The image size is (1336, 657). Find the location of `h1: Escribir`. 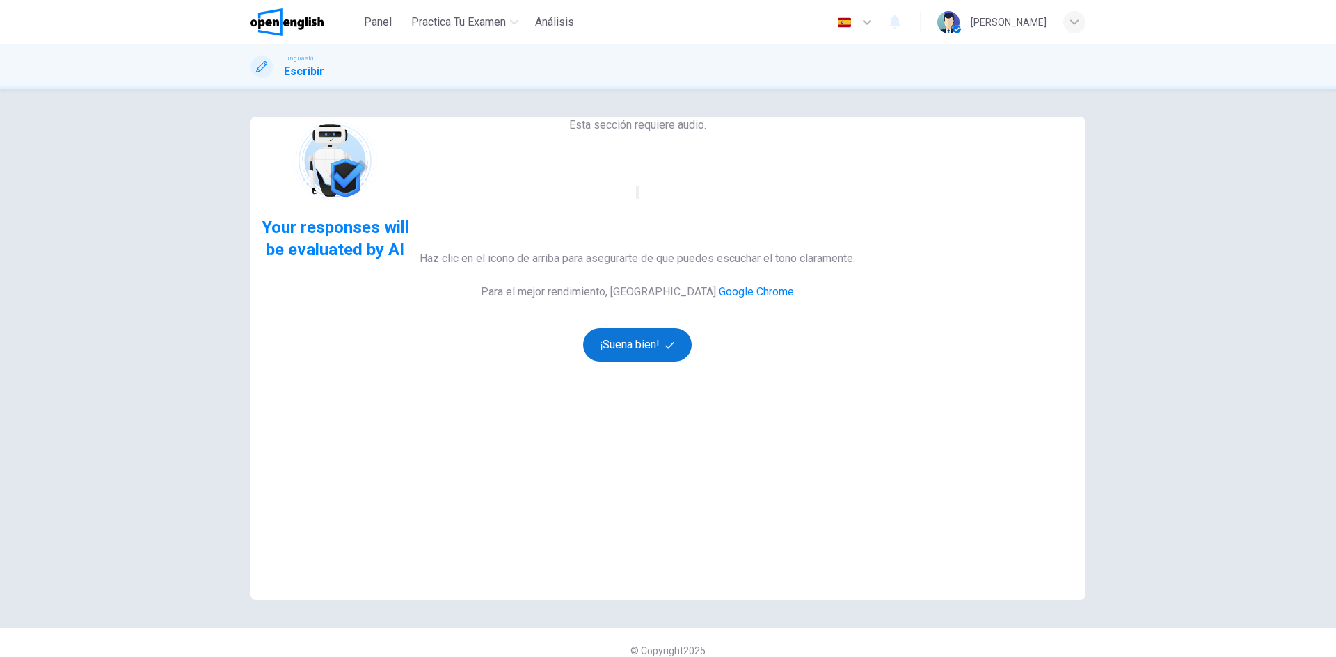

h1: Escribir is located at coordinates (304, 72).